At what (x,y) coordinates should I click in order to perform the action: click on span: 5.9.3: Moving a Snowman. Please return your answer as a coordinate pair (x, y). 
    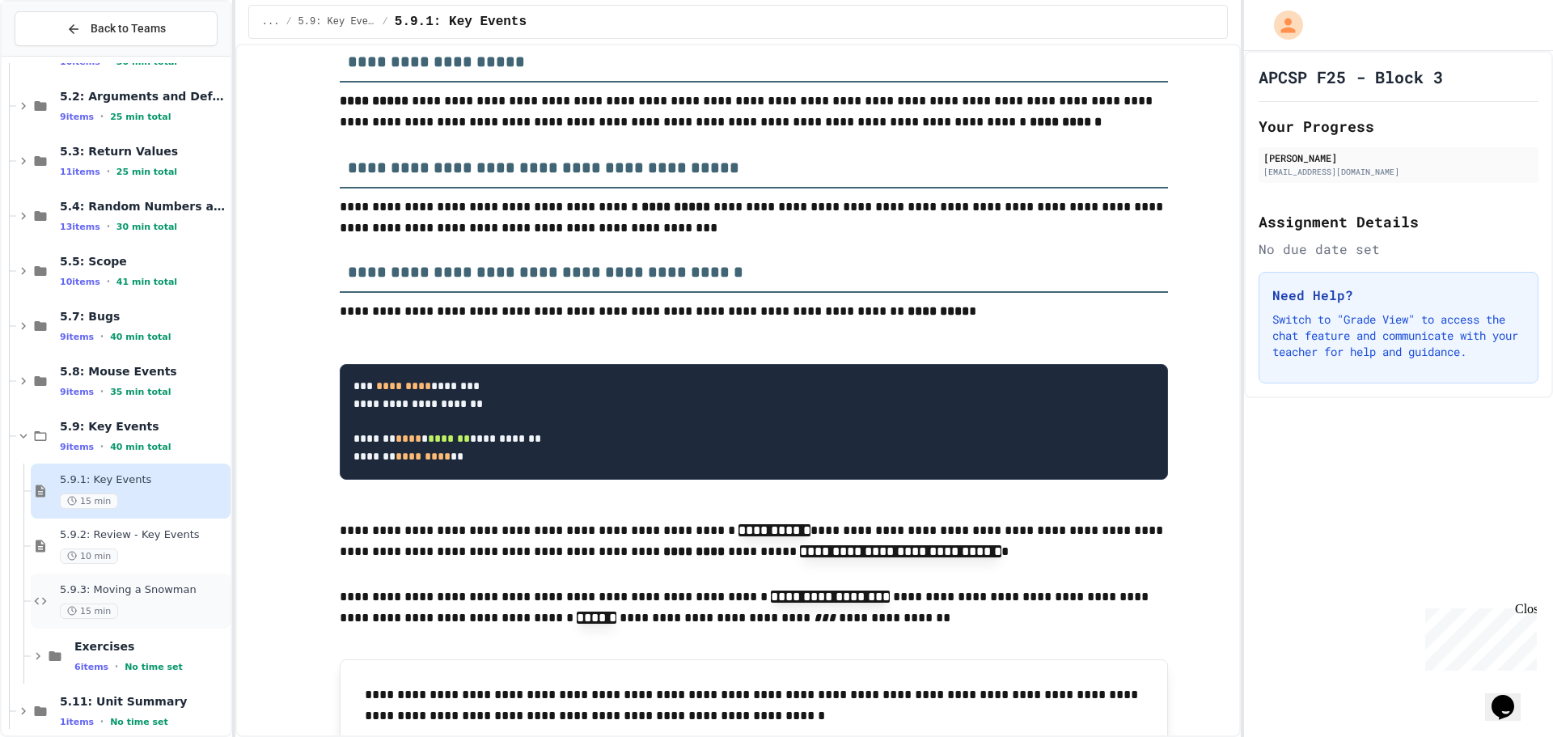
    Looking at the image, I should click on (143, 589).